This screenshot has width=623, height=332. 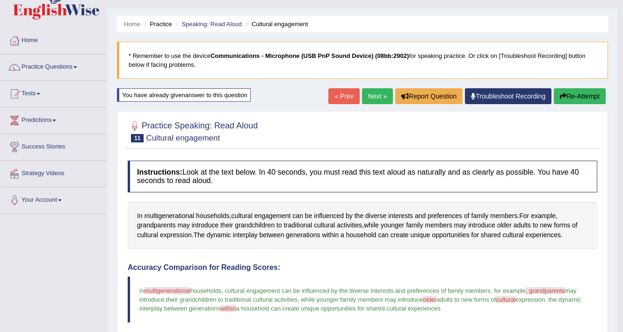 I want to click on span: expression, so click(x=530, y=300).